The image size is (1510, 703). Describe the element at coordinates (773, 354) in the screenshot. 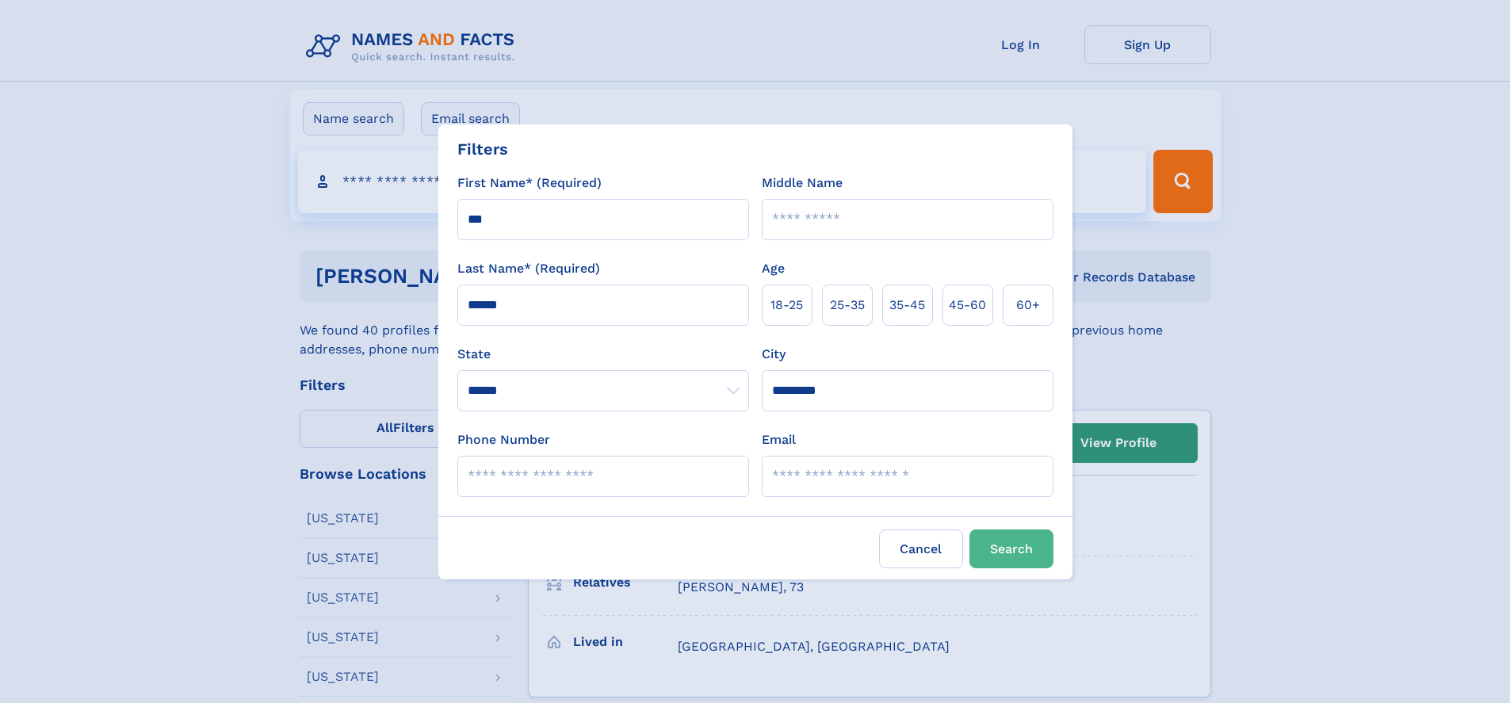

I see `label: City` at that location.